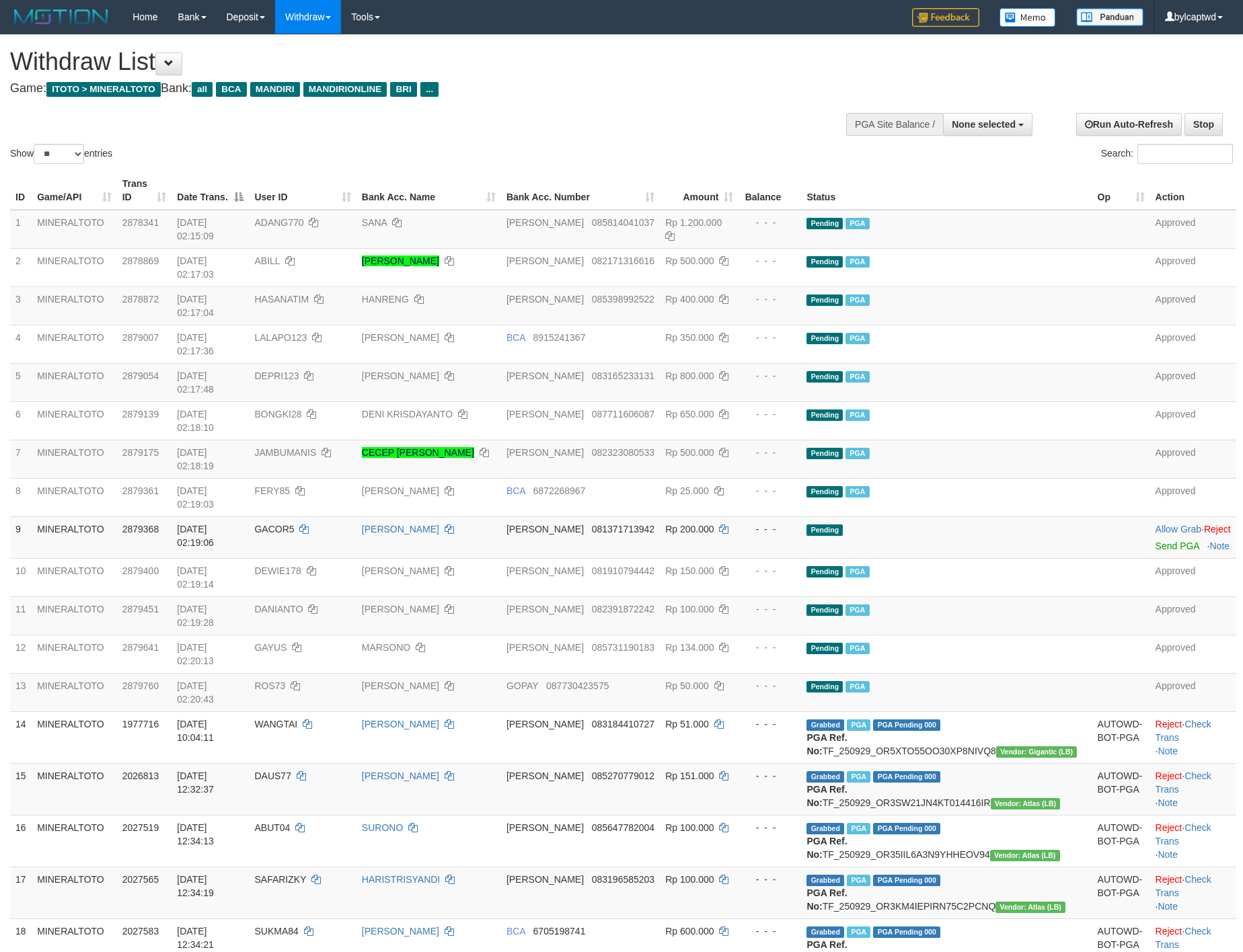 The image size is (1243, 952). Describe the element at coordinates (858, 828) in the screenshot. I see `span: Marked by bylanggota2` at that location.